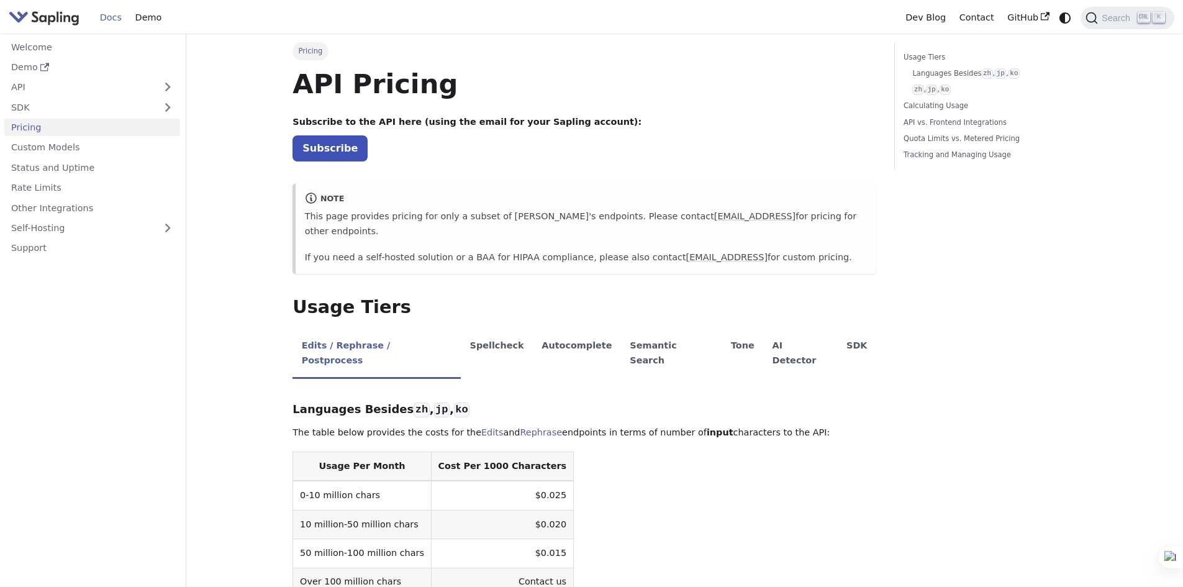 The height and width of the screenshot is (587, 1183). I want to click on a: zh,jp,ko, so click(990, 89).